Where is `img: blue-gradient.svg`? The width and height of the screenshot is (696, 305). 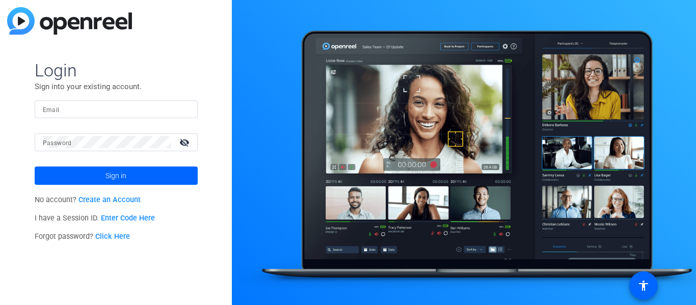
img: blue-gradient.svg is located at coordinates (69, 21).